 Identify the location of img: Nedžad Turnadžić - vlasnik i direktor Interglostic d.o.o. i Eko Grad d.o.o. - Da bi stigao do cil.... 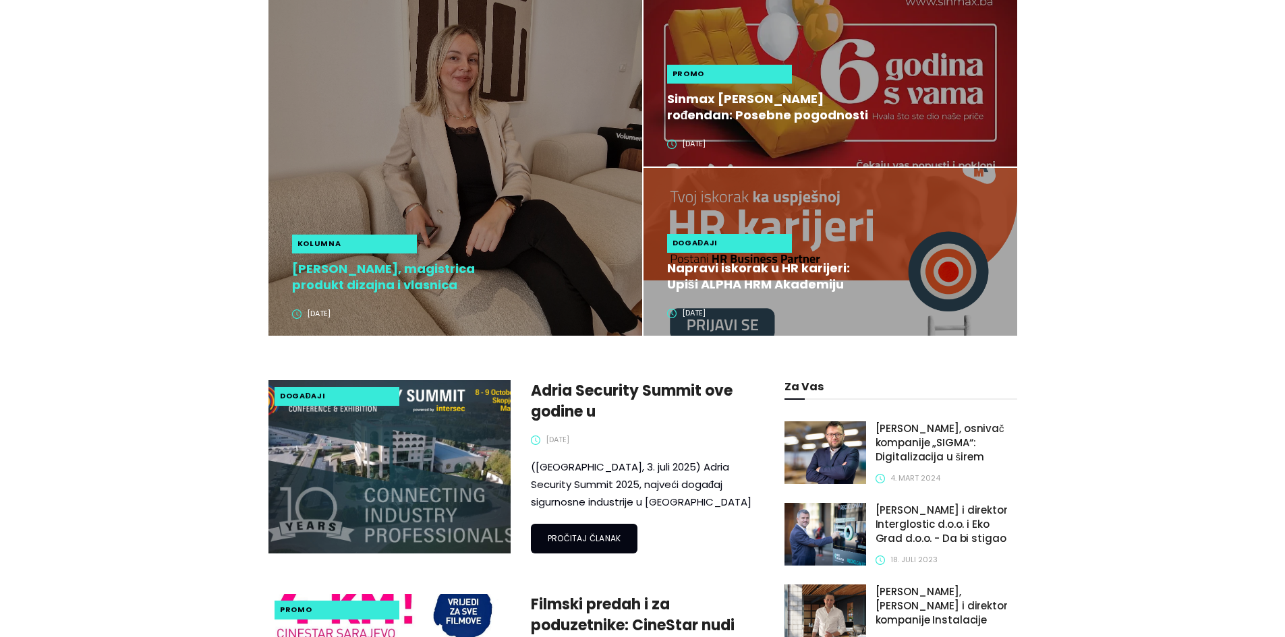
(825, 534).